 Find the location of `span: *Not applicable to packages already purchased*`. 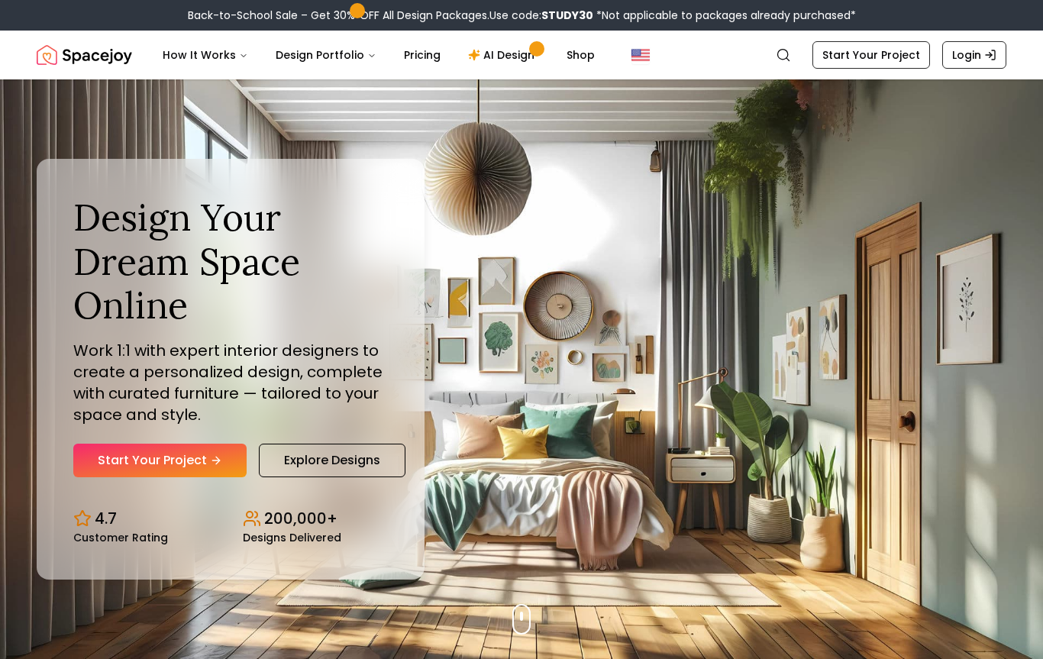

span: *Not applicable to packages already purchased* is located at coordinates (725, 15).